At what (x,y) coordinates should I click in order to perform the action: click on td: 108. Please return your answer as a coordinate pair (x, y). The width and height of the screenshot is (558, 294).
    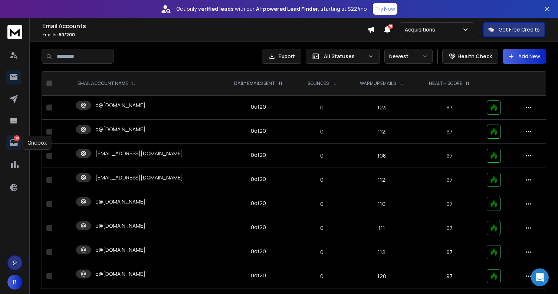
    Looking at the image, I should click on (381, 156).